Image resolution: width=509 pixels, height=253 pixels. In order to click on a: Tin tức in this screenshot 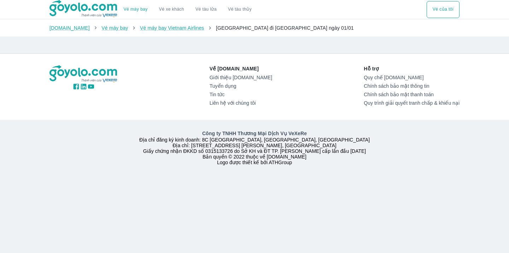, I will do `click(241, 94)`.